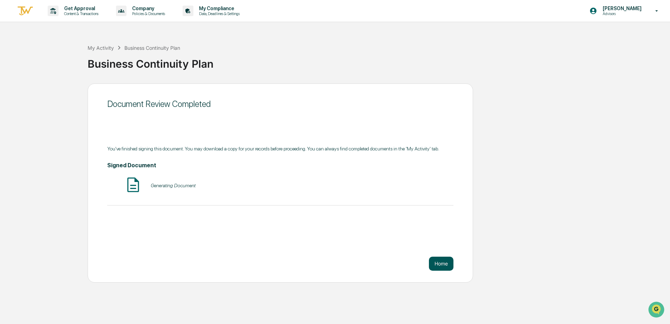 The width and height of the screenshot is (670, 324). What do you see at coordinates (148, 14) in the screenshot?
I see `p: Policies & Documents` at bounding box center [148, 14].